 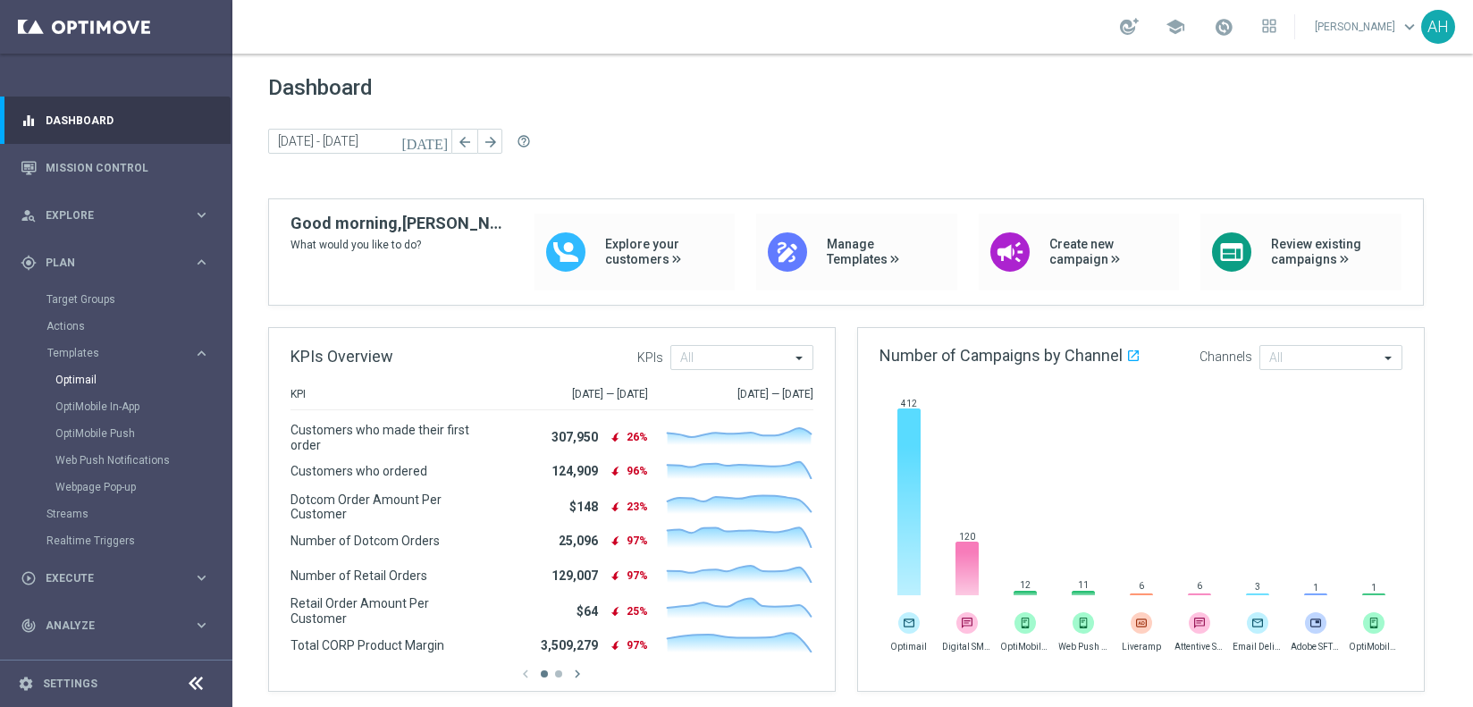 What do you see at coordinates (119, 626) in the screenshot?
I see `span: Analyze` at bounding box center [119, 626].